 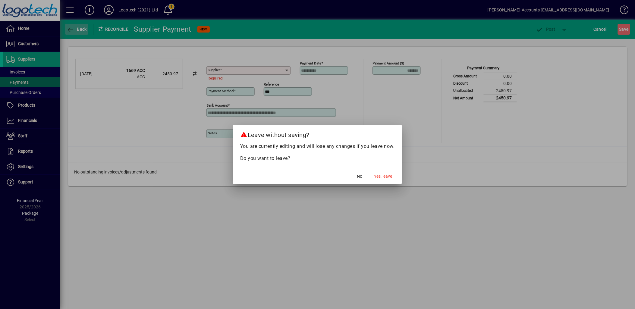 What do you see at coordinates (360, 176) in the screenshot?
I see `span: No` at bounding box center [360, 176].